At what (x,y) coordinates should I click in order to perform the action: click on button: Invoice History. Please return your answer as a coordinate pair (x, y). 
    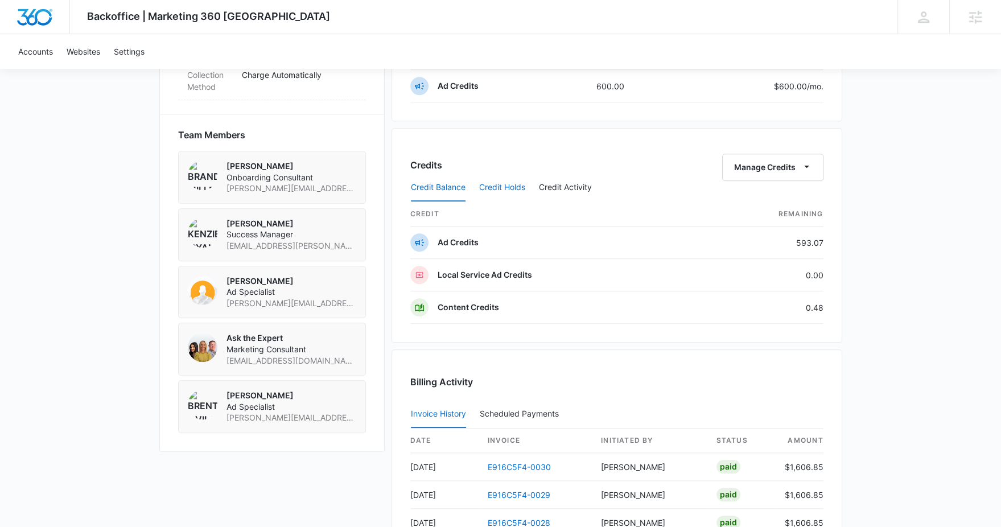
    Looking at the image, I should click on (438, 414).